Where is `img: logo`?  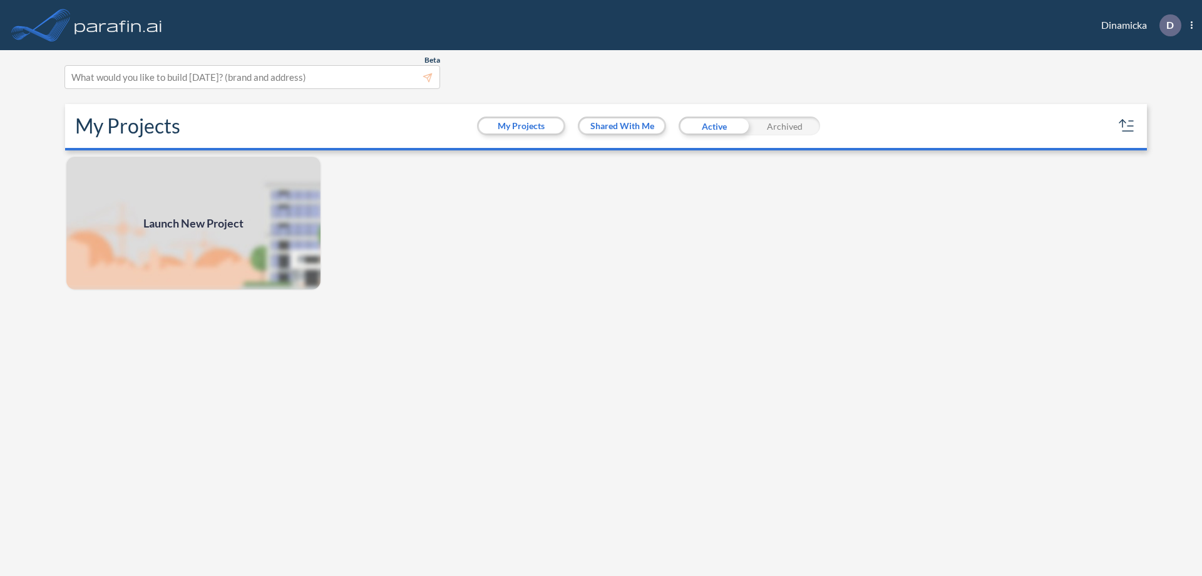 img: logo is located at coordinates (118, 25).